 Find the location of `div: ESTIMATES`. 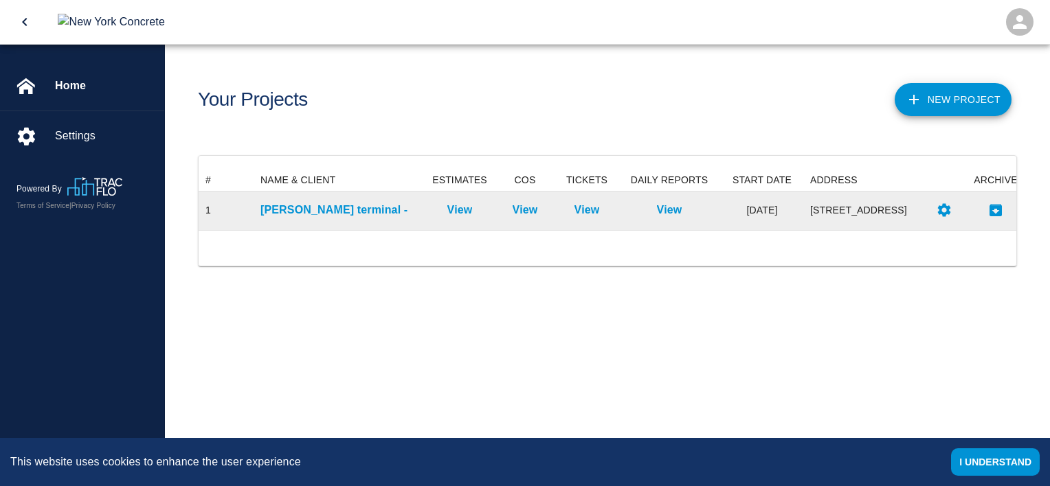

div: ESTIMATES is located at coordinates (460, 180).